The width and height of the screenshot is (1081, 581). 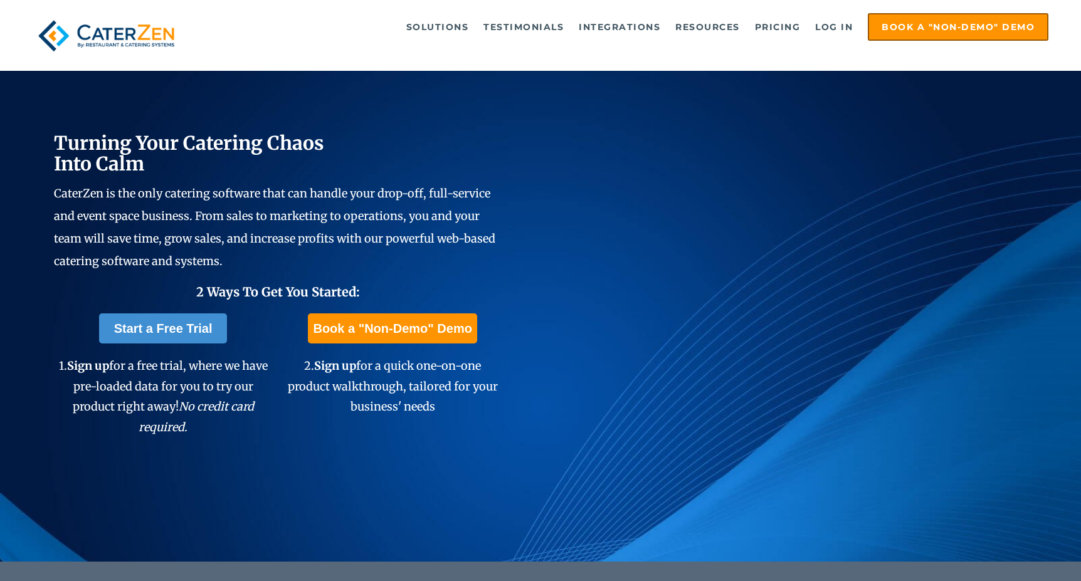 What do you see at coordinates (524, 27) in the screenshot?
I see `a: Testimonials` at bounding box center [524, 27].